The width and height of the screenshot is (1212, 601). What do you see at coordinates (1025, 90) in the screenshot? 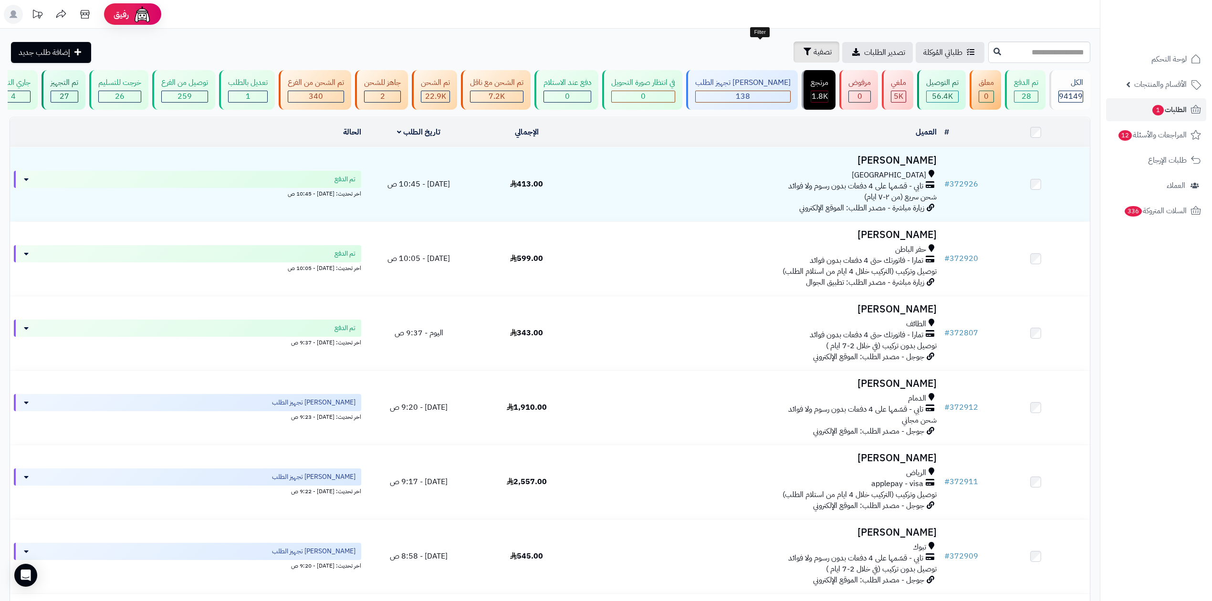
I see `a: تم الدفع 28` at bounding box center [1025, 90].